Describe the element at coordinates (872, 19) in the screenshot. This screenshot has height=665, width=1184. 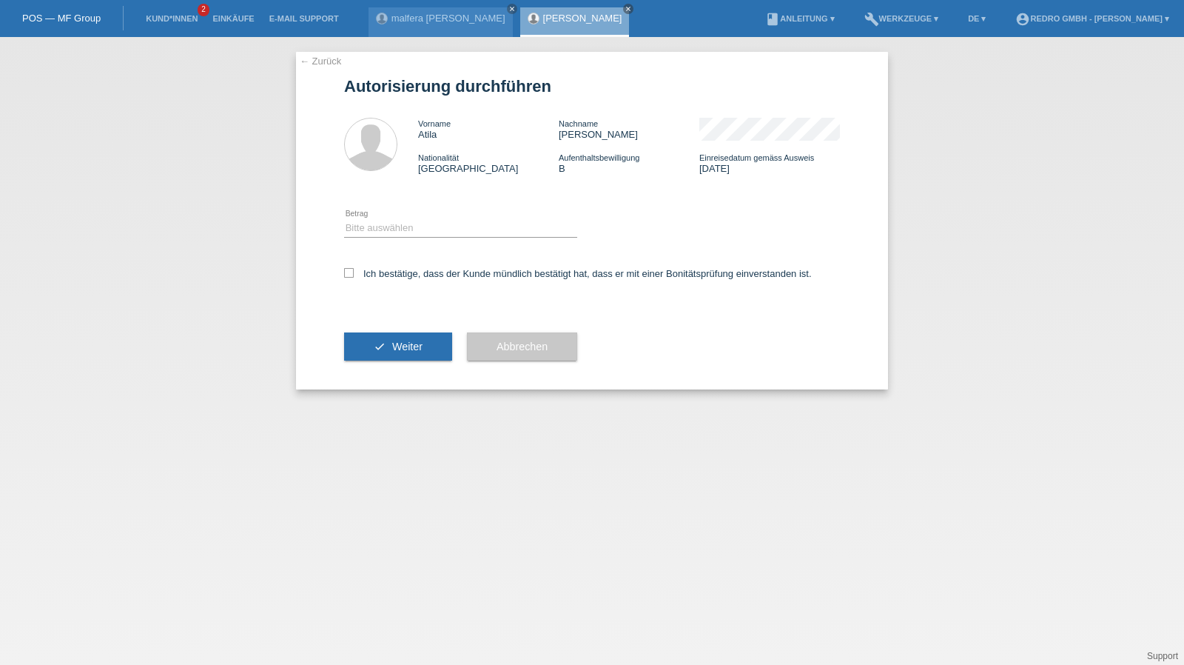
I see `i: build` at that location.